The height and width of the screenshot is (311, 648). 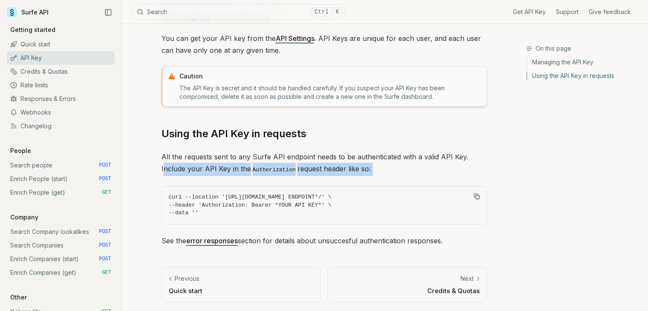 I want to click on p: Credits & Quotas, so click(x=407, y=291).